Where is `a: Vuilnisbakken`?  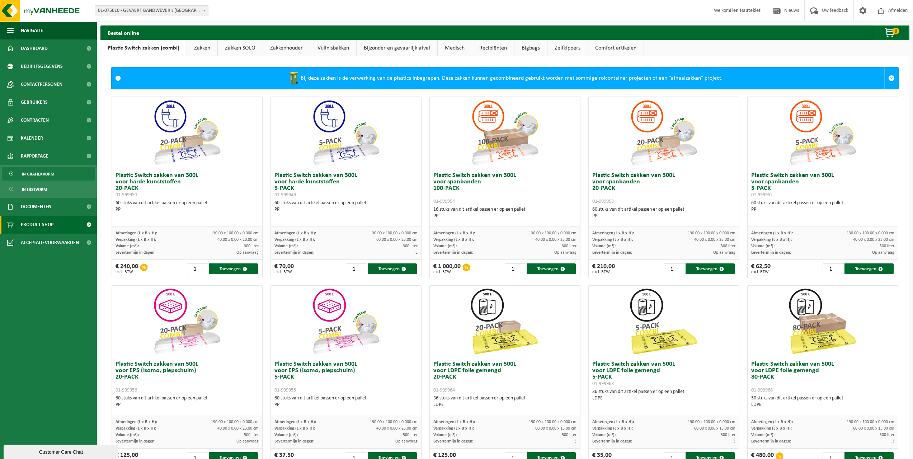 a: Vuilnisbakken is located at coordinates (333, 48).